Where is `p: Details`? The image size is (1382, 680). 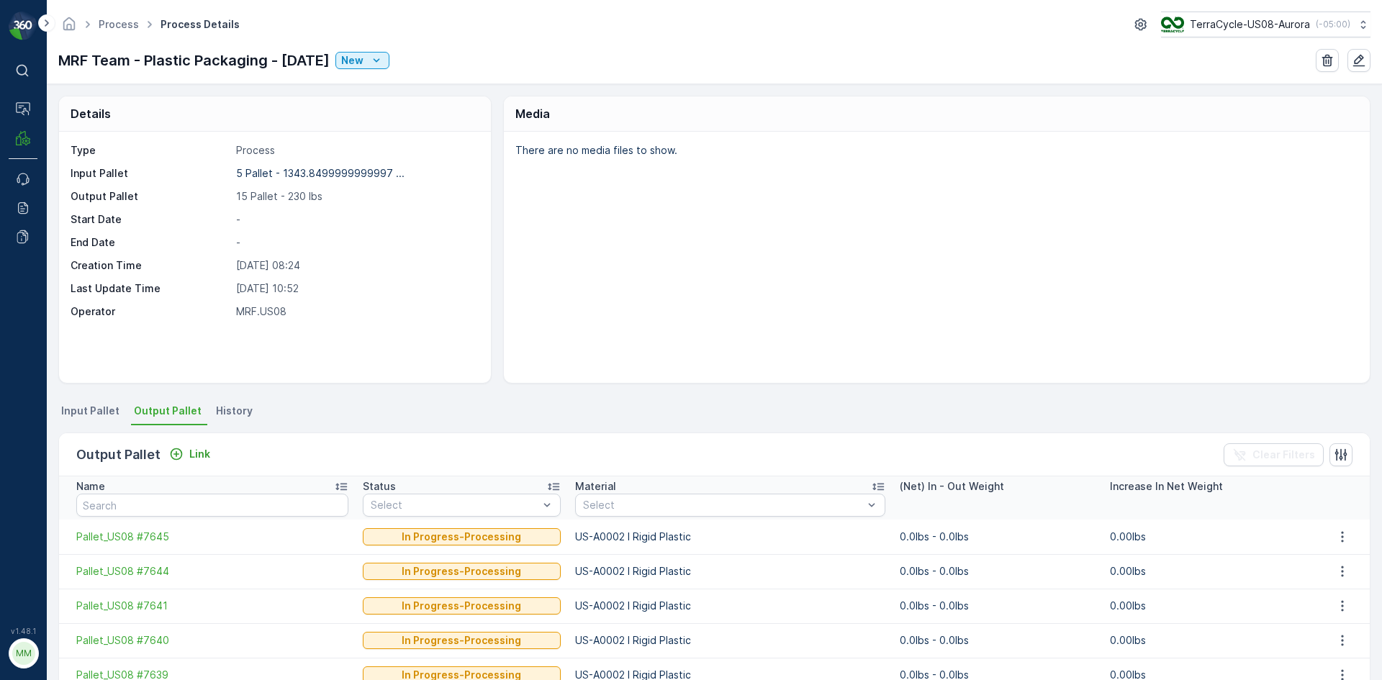 p: Details is located at coordinates (91, 114).